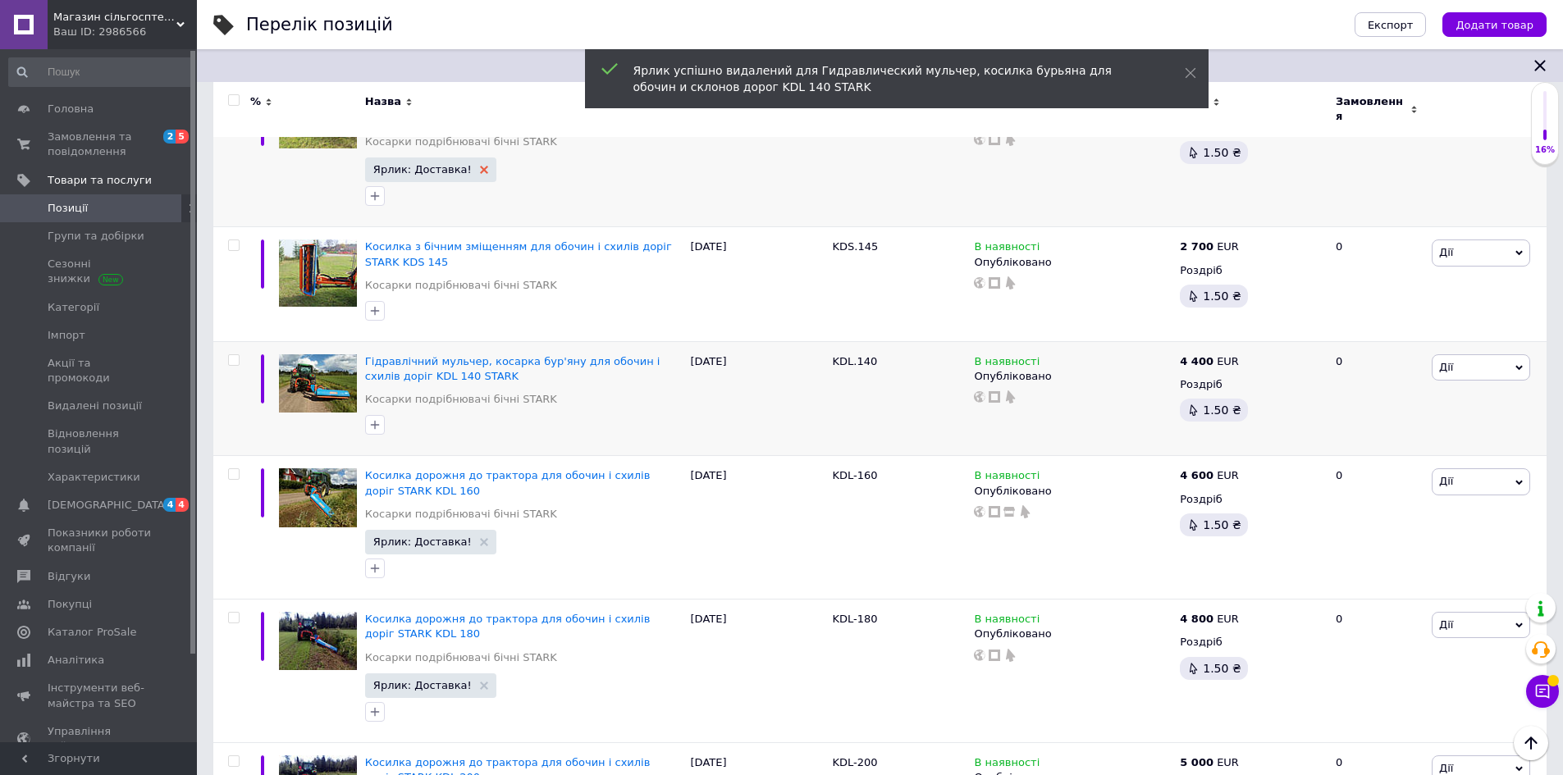  Describe the element at coordinates (73, 308) in the screenshot. I see `span: Категорії` at that location.